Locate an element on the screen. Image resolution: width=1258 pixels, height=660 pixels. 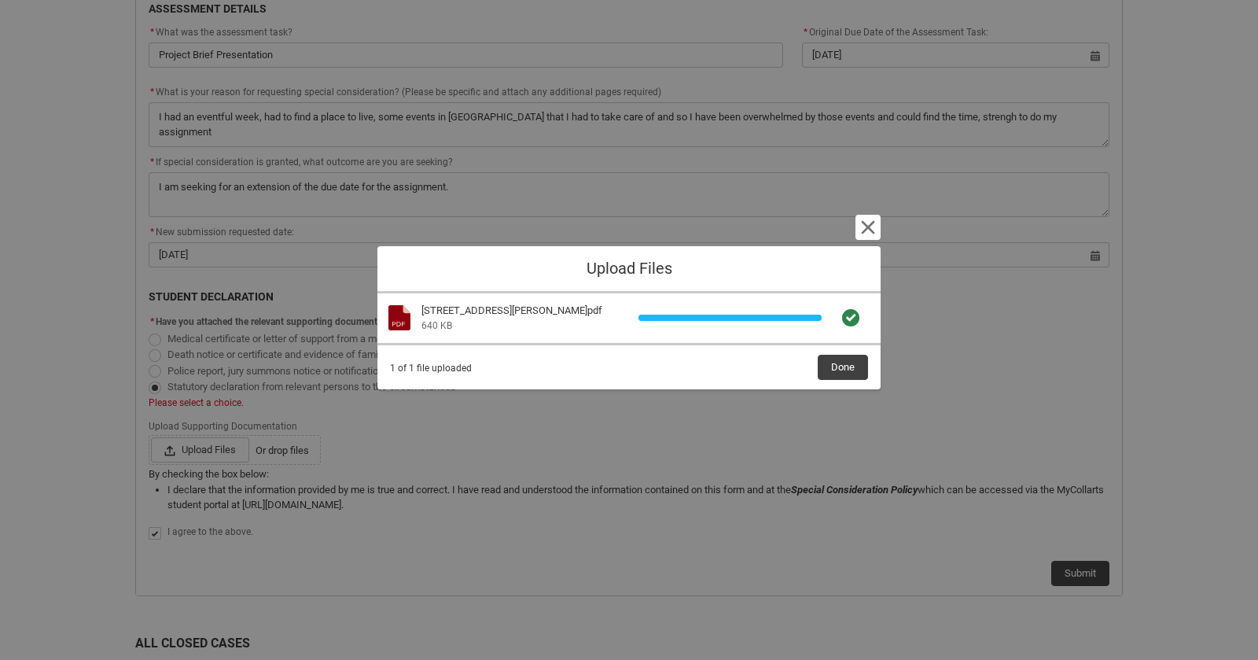
span: KB is located at coordinates (446, 326).